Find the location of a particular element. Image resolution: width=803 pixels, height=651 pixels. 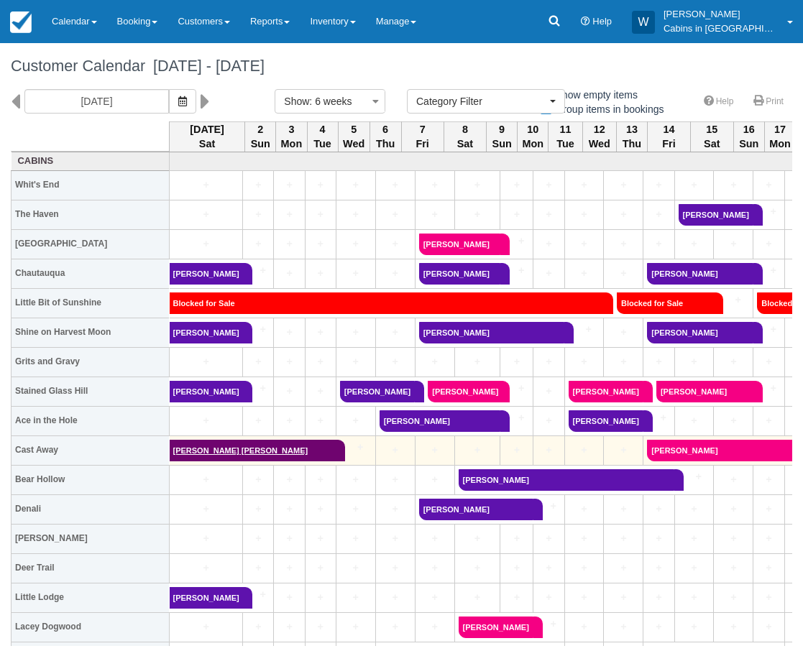

span: Group items in bookings is located at coordinates (607, 109).